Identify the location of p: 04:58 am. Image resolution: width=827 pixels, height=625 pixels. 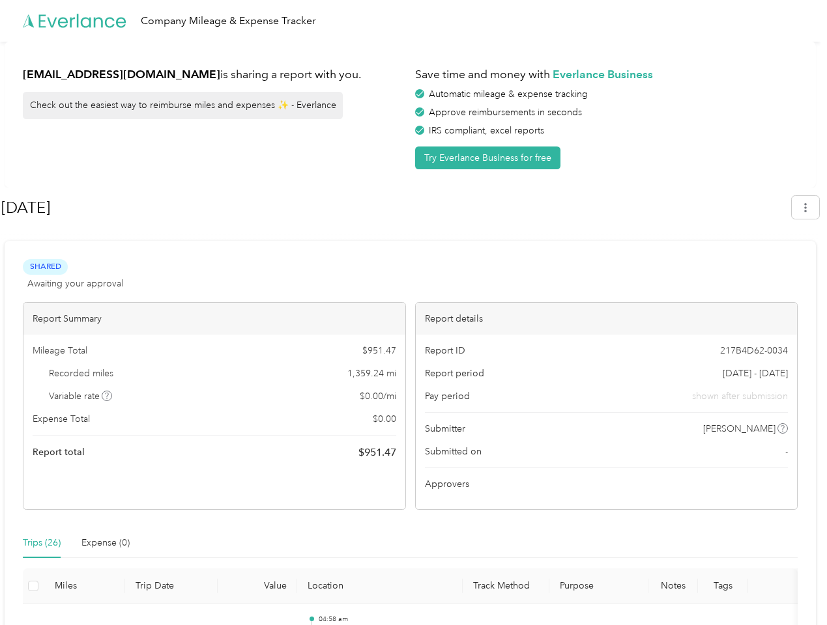
(386, 619).